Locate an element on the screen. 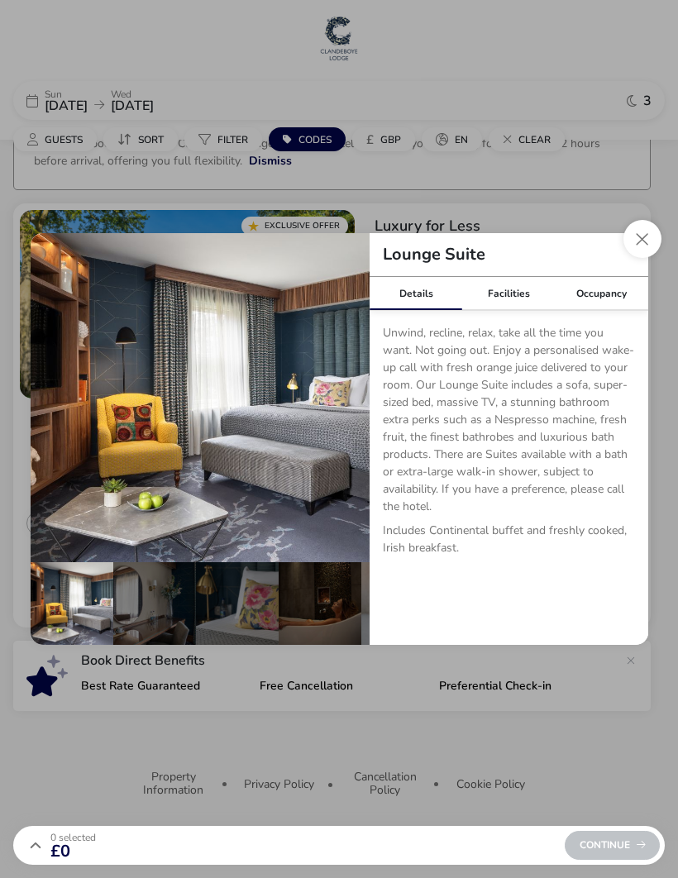 Image resolution: width=678 pixels, height=878 pixels. div: details is located at coordinates (339, 439).